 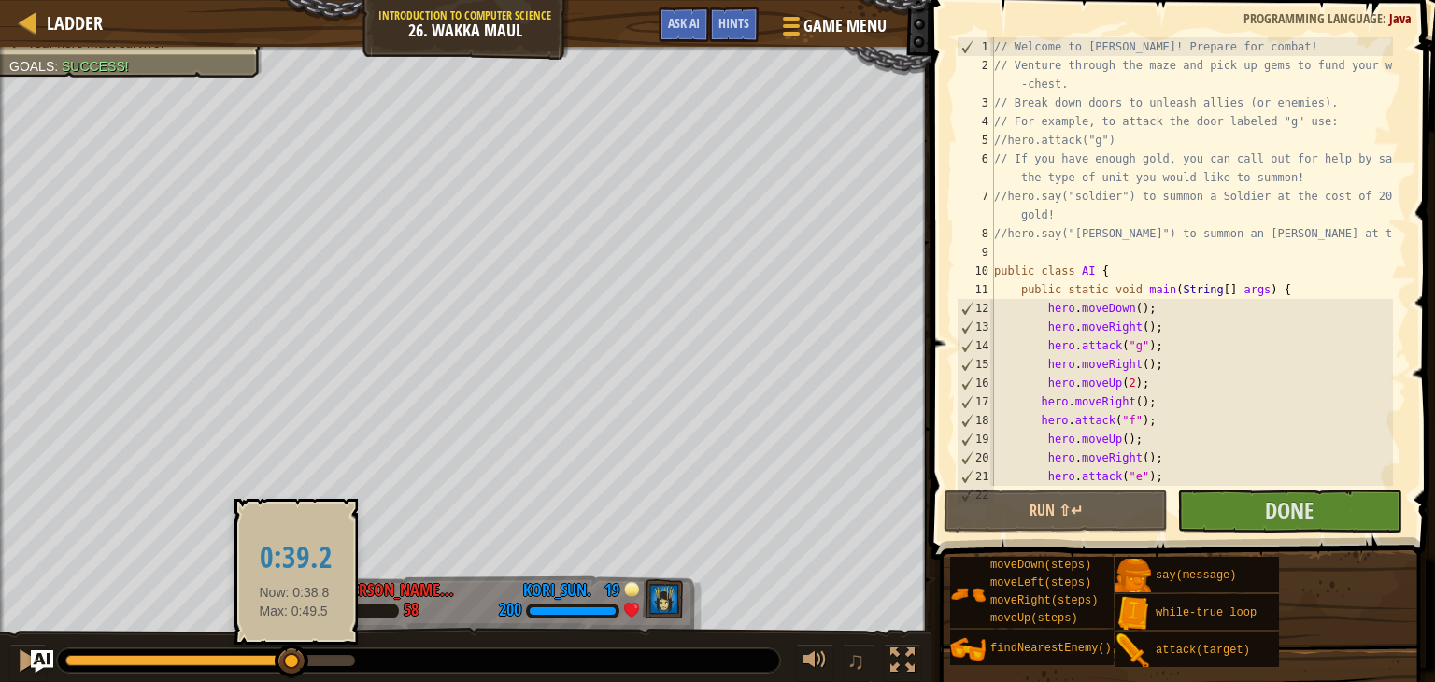 I want to click on button: Adjust volume, so click(x=815, y=662).